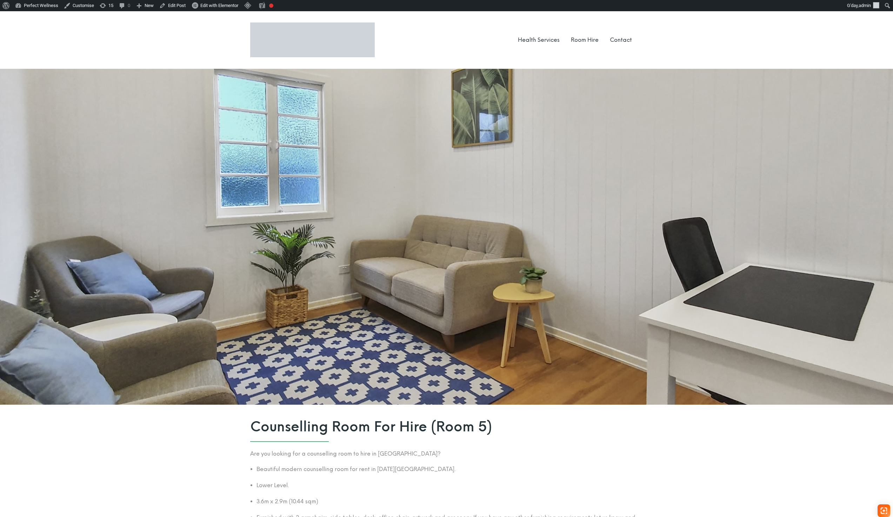  Describe the element at coordinates (219, 5) in the screenshot. I see `span: Edit with Elementor` at that location.